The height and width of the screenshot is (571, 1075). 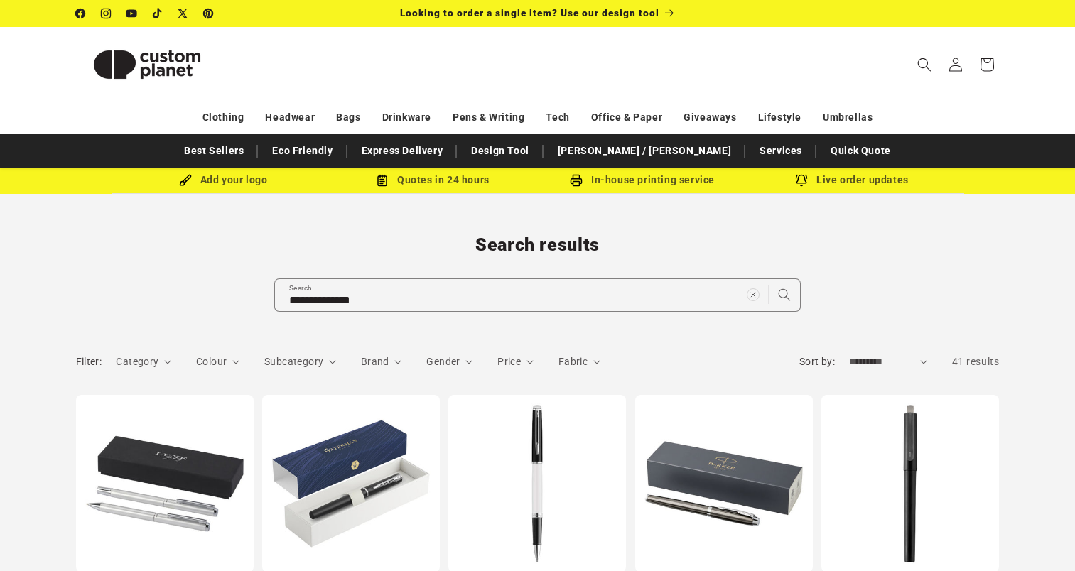 What do you see at coordinates (976, 362) in the screenshot?
I see `span: 41 results` at bounding box center [976, 362].